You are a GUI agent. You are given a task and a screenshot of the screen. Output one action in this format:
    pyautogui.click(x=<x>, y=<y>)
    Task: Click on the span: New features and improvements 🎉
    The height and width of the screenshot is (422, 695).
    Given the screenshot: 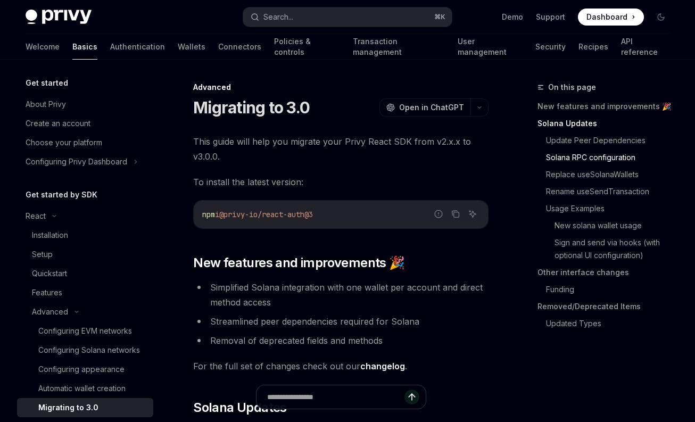 What is the action you would take?
    pyautogui.click(x=299, y=263)
    